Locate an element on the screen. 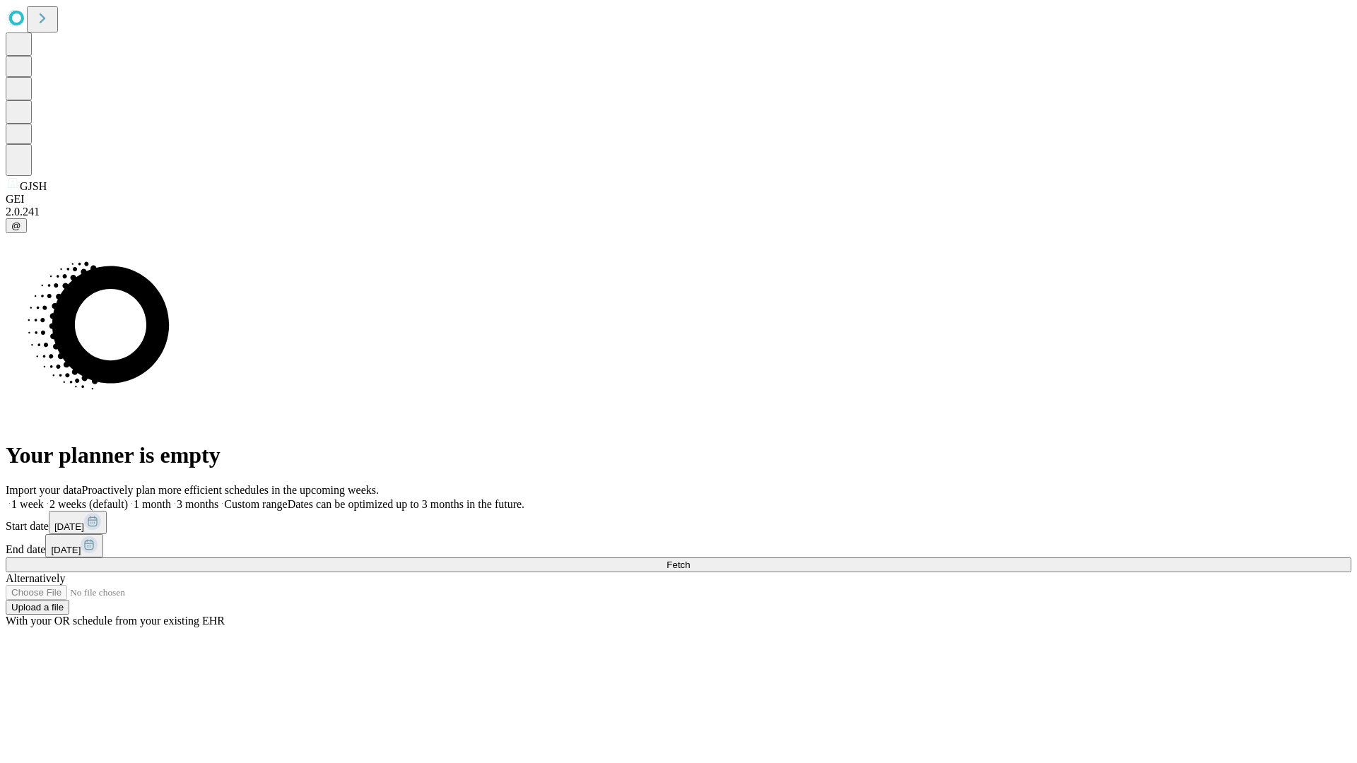 The width and height of the screenshot is (1357, 763). button: Upload a file is located at coordinates (37, 607).